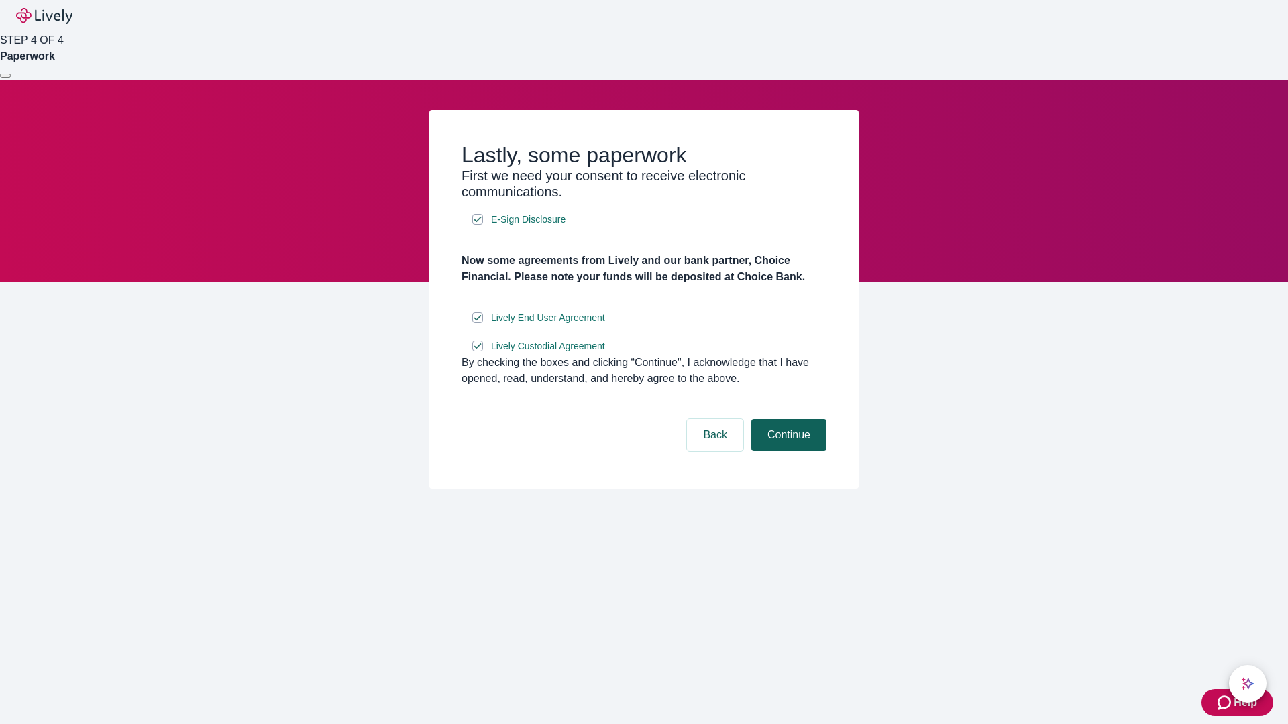  I want to click on button: Continue, so click(789, 435).